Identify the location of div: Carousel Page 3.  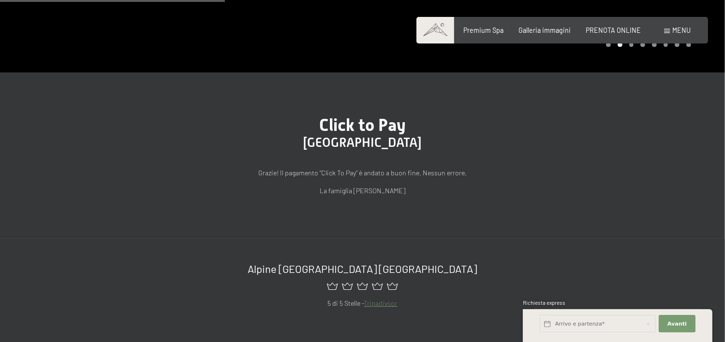
(632, 45).